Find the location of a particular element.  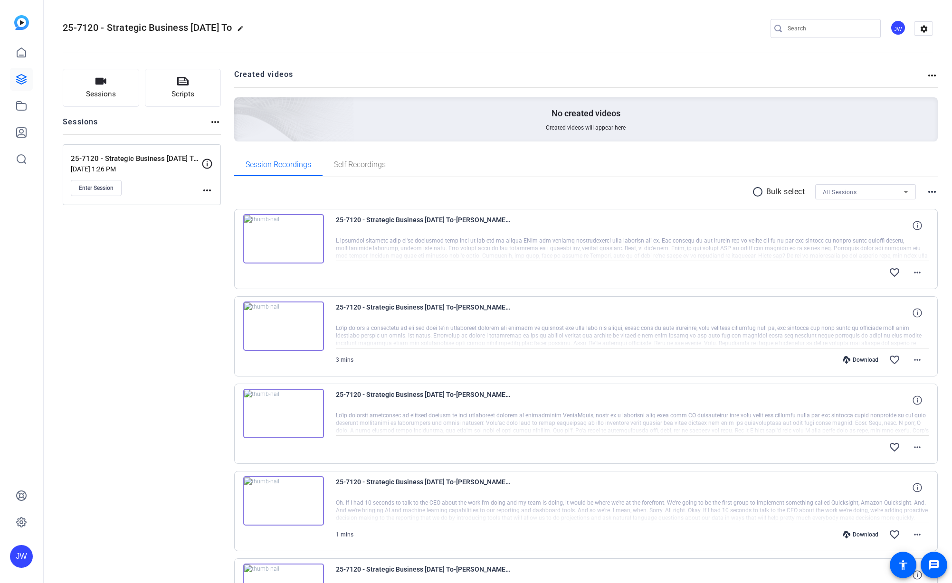

mat-icon: radio_button_unchecked is located at coordinates (759, 192).